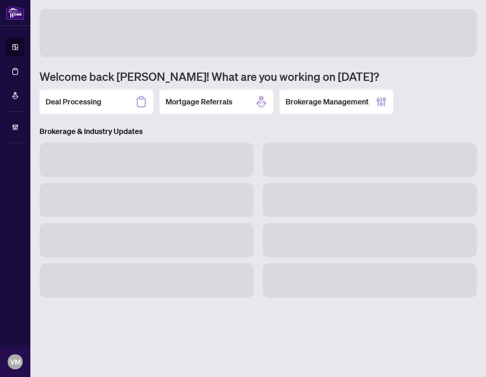 The image size is (486, 377). What do you see at coordinates (327, 102) in the screenshot?
I see `h2: Brokerage Management` at bounding box center [327, 102].